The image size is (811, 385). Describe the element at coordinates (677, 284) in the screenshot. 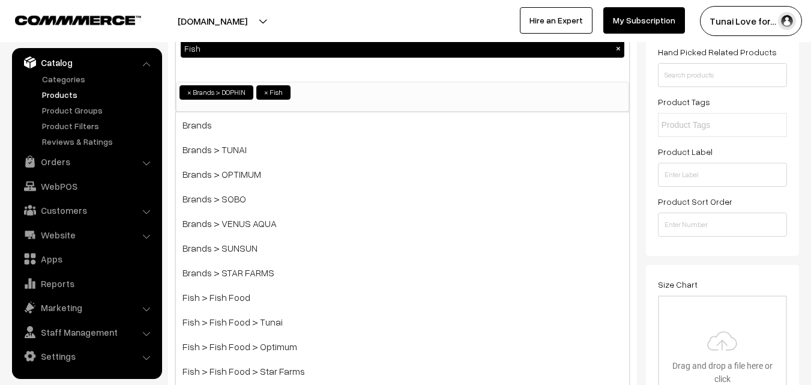

I see `label: Size Chart` at that location.